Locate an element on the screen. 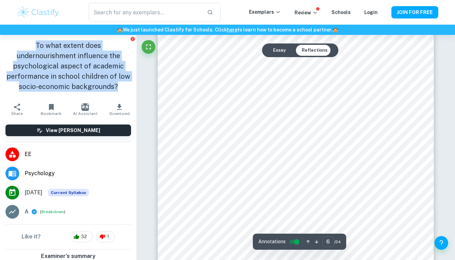  p: Exemplars is located at coordinates (265, 12).